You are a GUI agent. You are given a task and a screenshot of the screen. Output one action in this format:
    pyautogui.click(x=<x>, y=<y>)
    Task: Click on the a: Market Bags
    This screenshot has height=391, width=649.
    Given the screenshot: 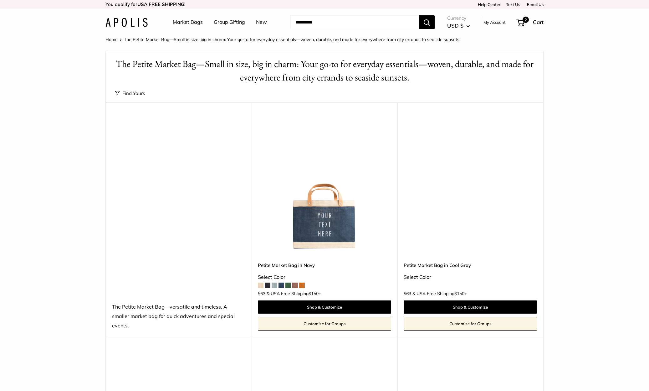 What is the action you would take?
    pyautogui.click(x=188, y=22)
    